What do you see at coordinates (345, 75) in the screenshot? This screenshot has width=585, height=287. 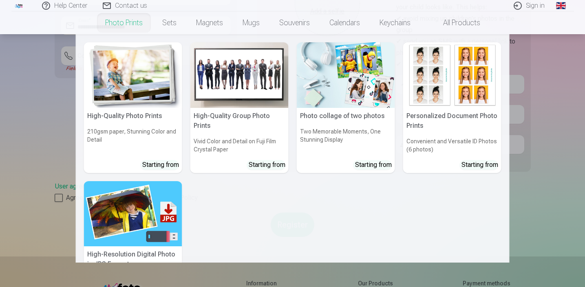 I see `img: Photo collage of two photos` at bounding box center [345, 75].